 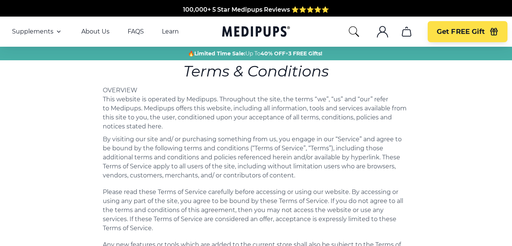 What do you see at coordinates (407, 32) in the screenshot?
I see `button: cart` at bounding box center [407, 32].